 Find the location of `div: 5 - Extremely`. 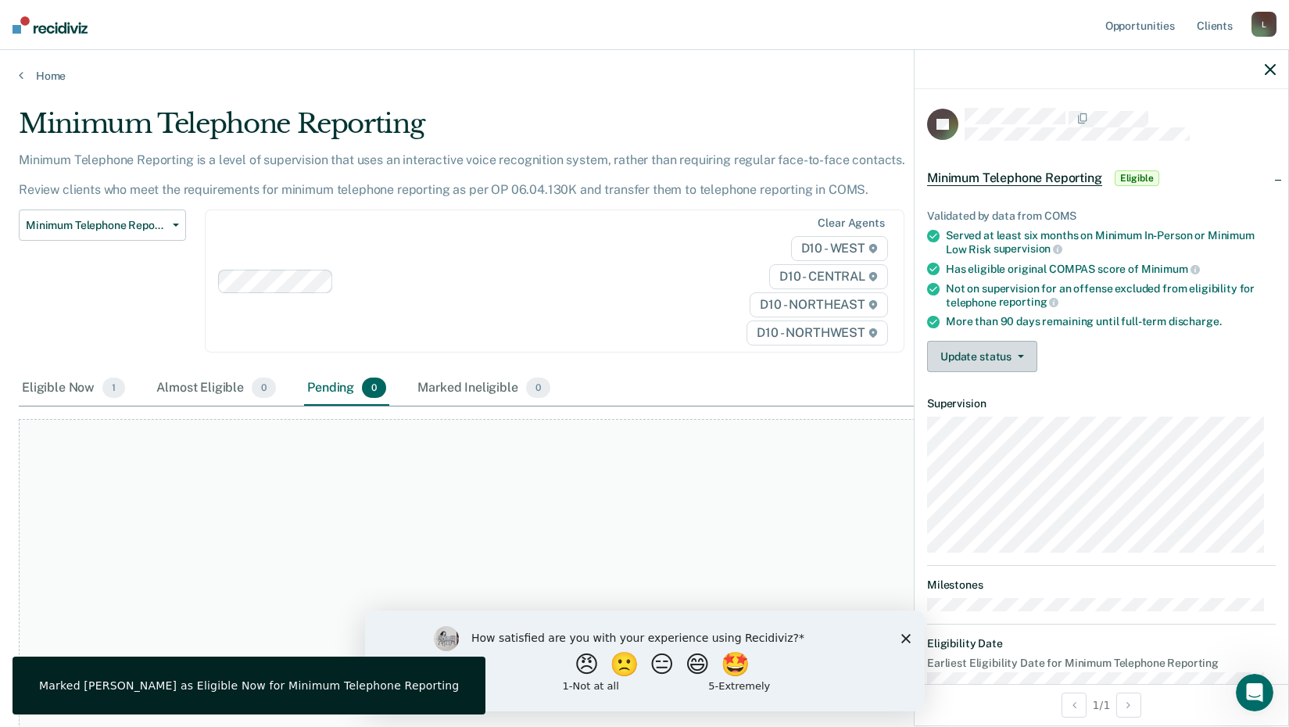

div: 5 - Extremely is located at coordinates (417, 75).